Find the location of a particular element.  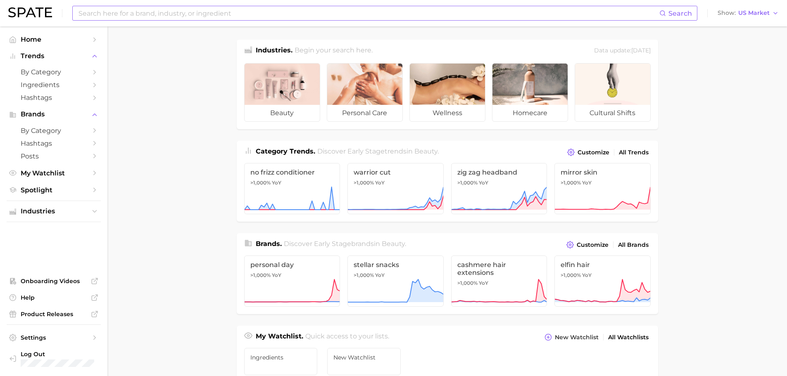

span: Brands is located at coordinates (54, 114).